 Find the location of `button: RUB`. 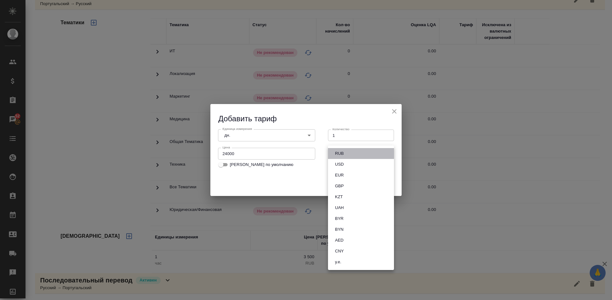

button: RUB is located at coordinates (339, 153).